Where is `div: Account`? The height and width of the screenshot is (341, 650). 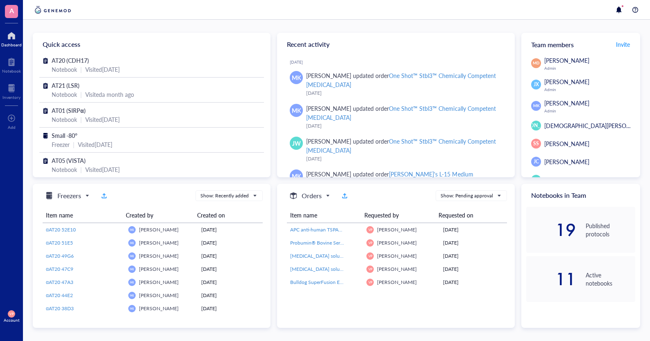
div: Account is located at coordinates (11, 320).